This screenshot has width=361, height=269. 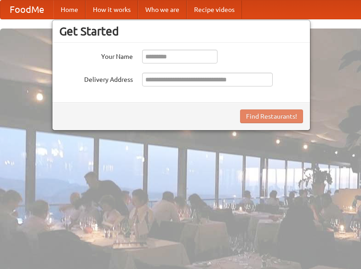 What do you see at coordinates (112, 10) in the screenshot?
I see `a: How it works` at bounding box center [112, 10].